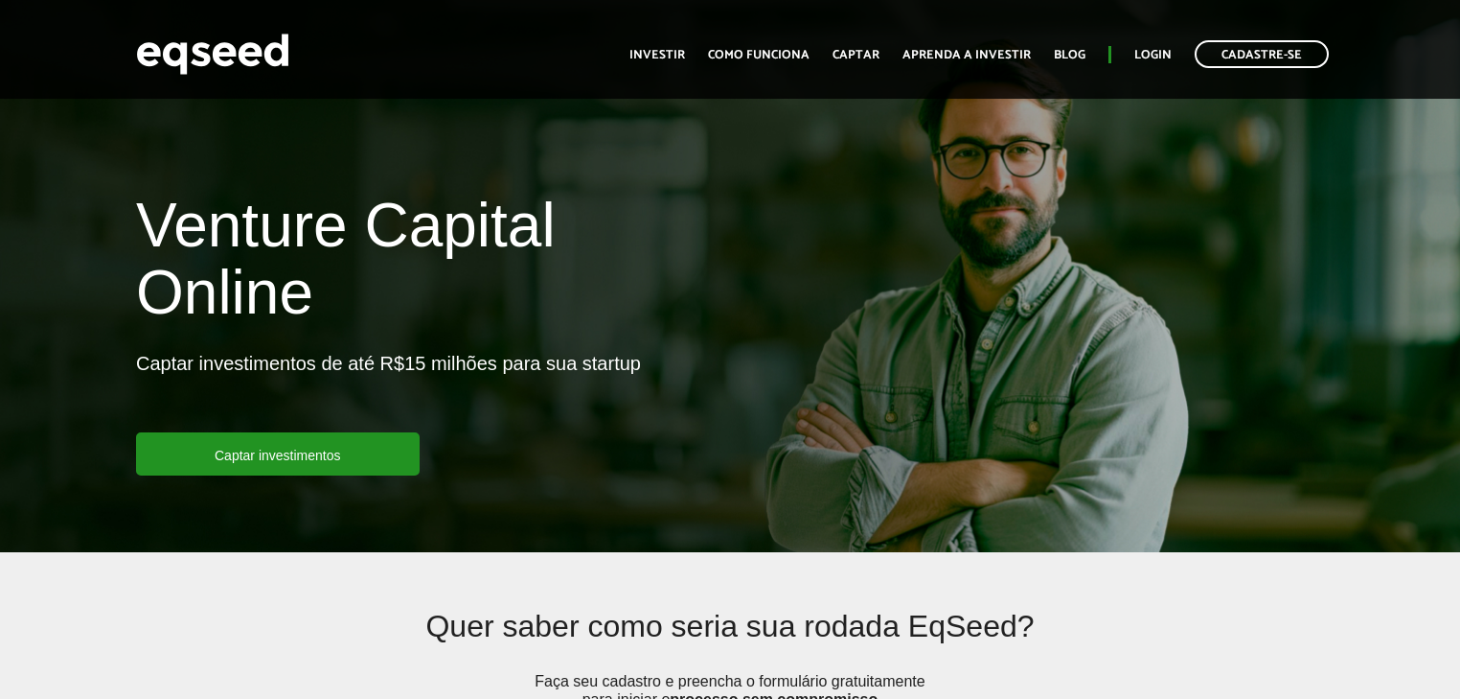 This screenshot has height=699, width=1460. I want to click on a: Captar, so click(856, 55).